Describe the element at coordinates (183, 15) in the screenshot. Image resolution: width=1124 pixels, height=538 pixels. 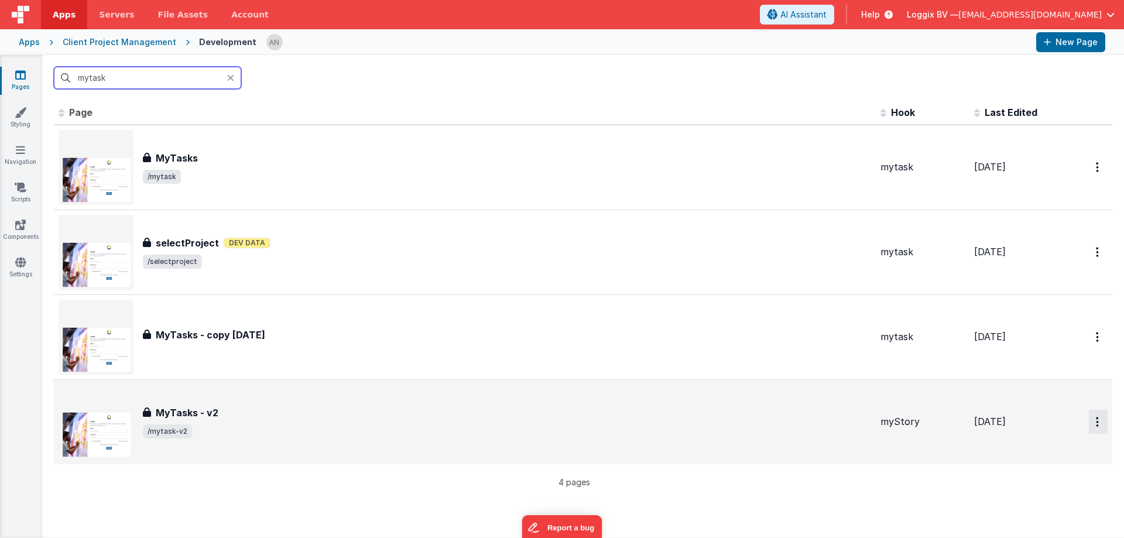
I see `span: File Assets` at that location.